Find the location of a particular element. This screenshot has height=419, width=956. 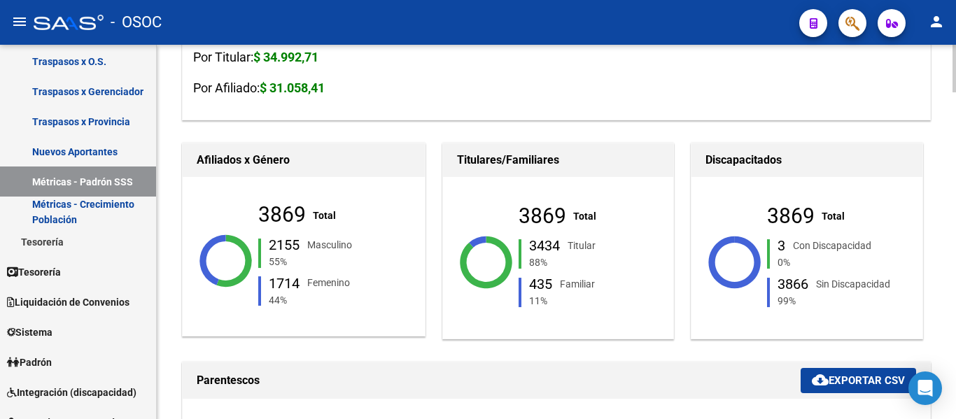

h1: Parentescos is located at coordinates (499, 381).